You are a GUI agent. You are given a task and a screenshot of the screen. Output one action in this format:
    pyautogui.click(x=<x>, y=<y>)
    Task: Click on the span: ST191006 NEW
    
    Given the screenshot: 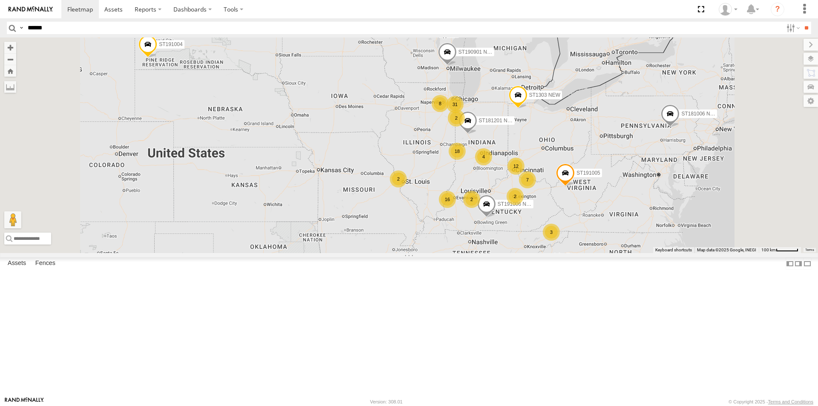 What is the action you would take?
    pyautogui.click(x=516, y=204)
    